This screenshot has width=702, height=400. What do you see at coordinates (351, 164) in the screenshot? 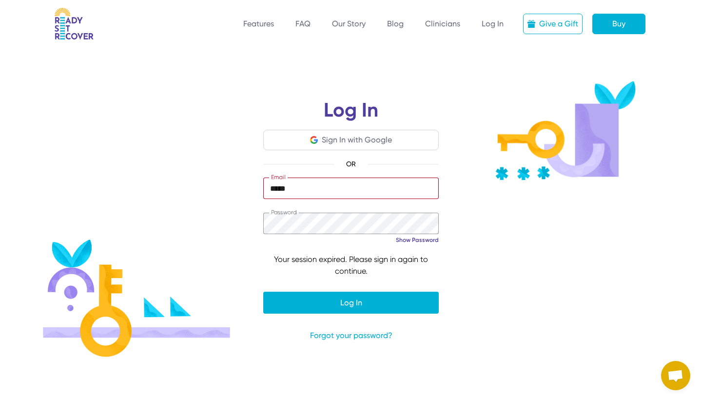
I see `span: OR` at bounding box center [351, 164].